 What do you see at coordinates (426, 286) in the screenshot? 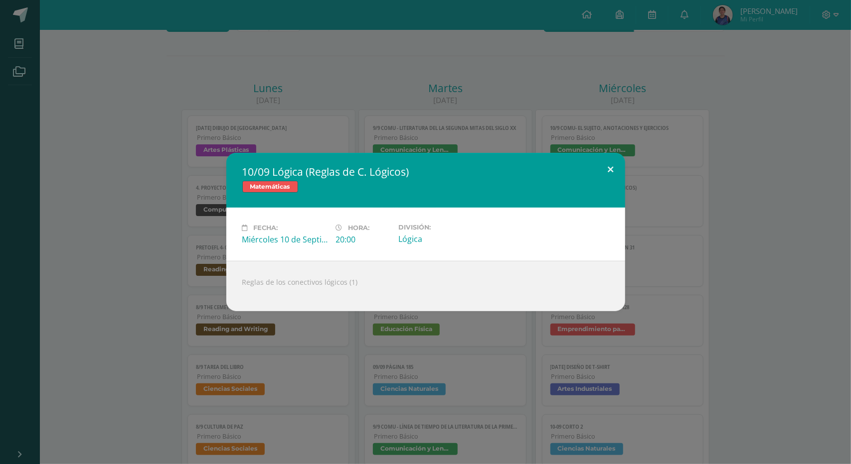
I see `div: Reglas de los conectivos lógicos (1)` at bounding box center [426, 286].